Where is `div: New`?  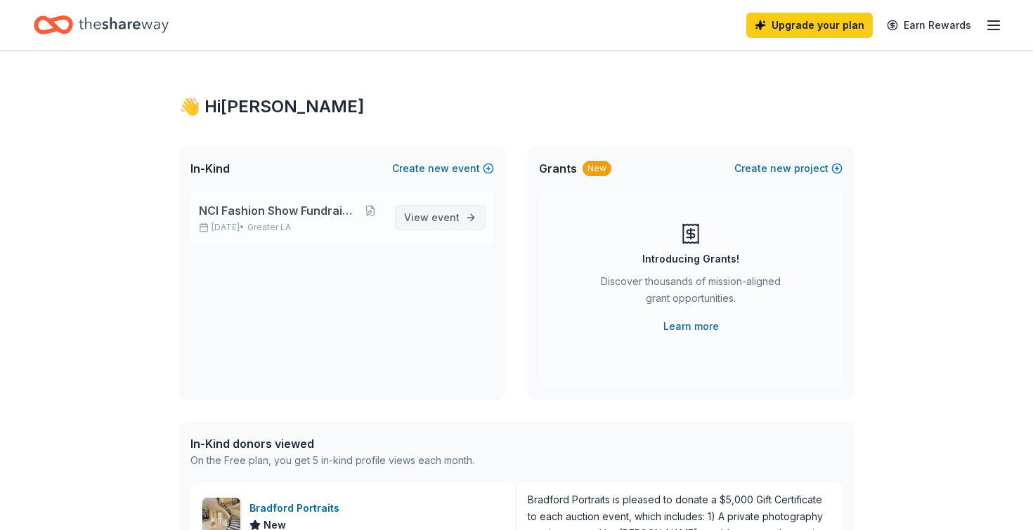 div: New is located at coordinates (596, 169).